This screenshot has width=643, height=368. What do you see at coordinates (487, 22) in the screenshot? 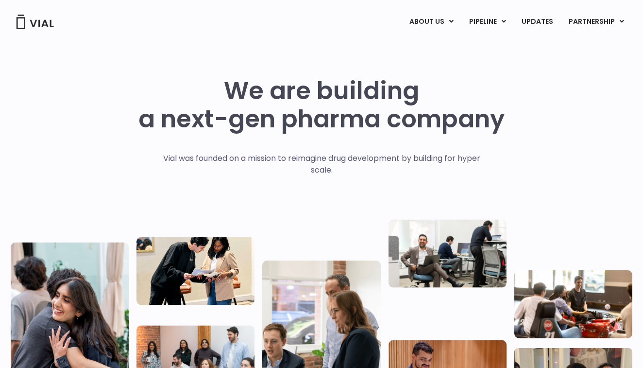
I see `a: PIPELINEMenu Toggle` at bounding box center [487, 22].